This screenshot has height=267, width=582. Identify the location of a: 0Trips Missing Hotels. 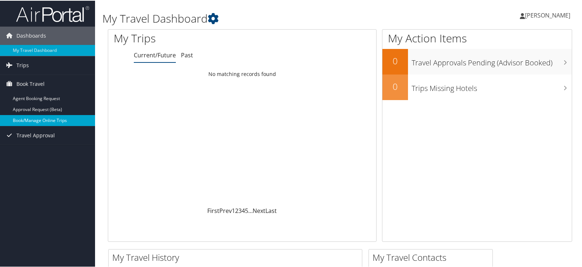
(477, 87).